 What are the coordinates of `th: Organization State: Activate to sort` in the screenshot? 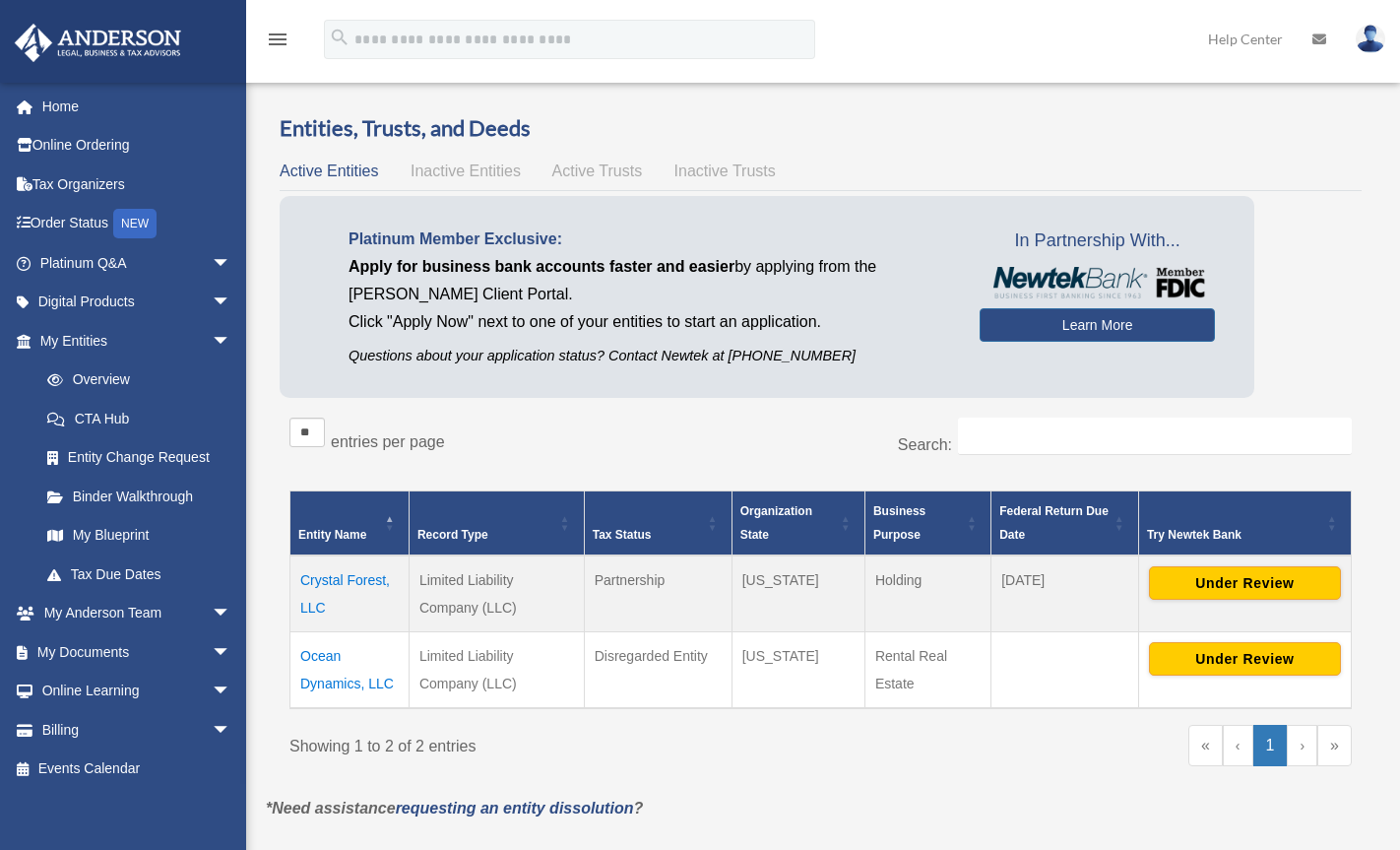 It's located at (798, 523).